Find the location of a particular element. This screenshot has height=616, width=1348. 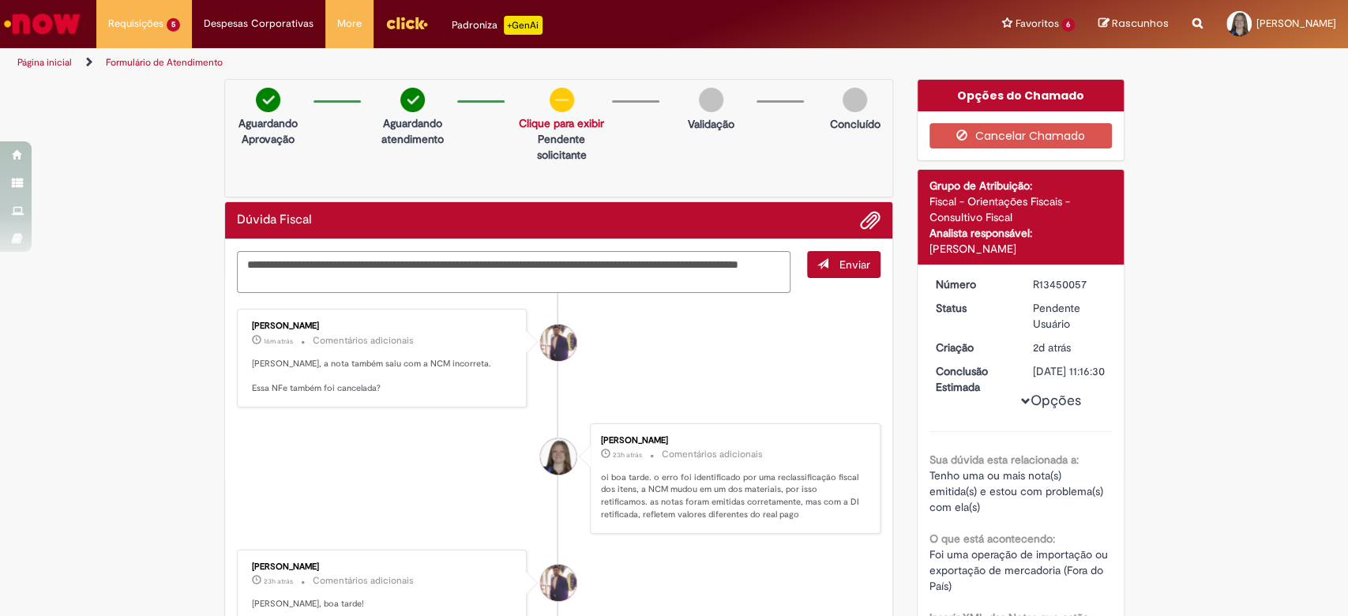

time: 28/08/2025 13:08:44 is located at coordinates (278, 341).